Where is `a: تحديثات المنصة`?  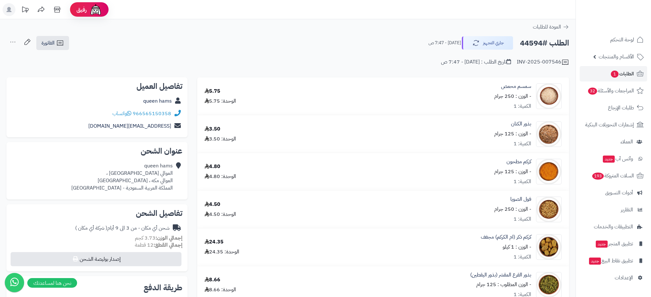
a: تحديثات المنصة is located at coordinates (25, 10).